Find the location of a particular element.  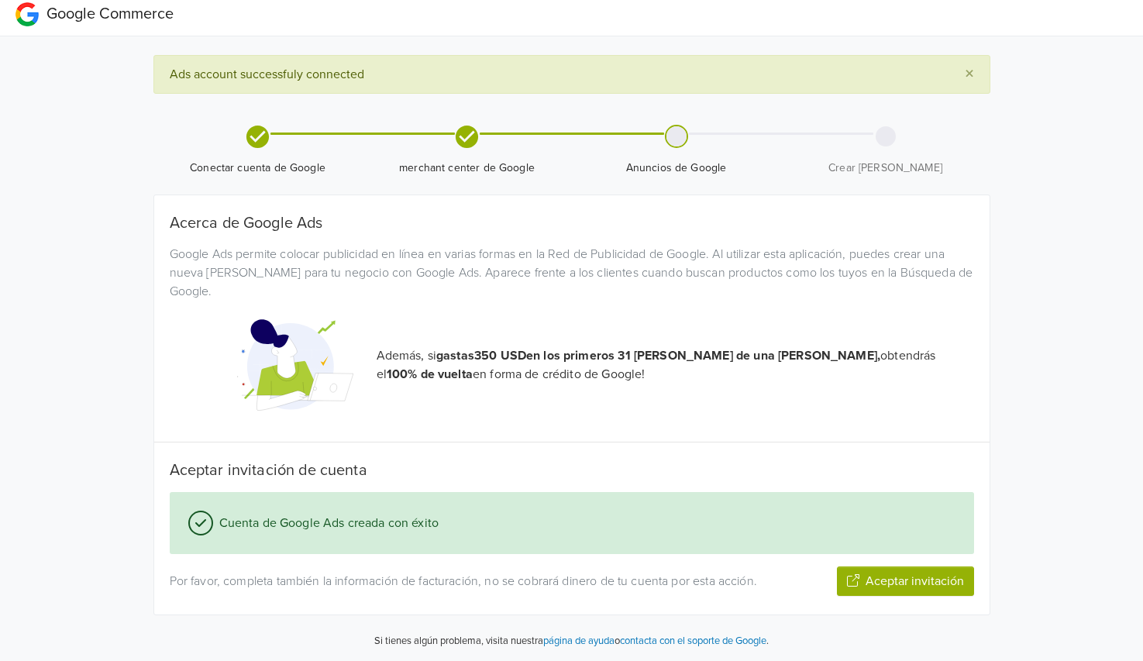

p: Además, si obtendrás el en forma de crédito de Google! is located at coordinates (675, 365).